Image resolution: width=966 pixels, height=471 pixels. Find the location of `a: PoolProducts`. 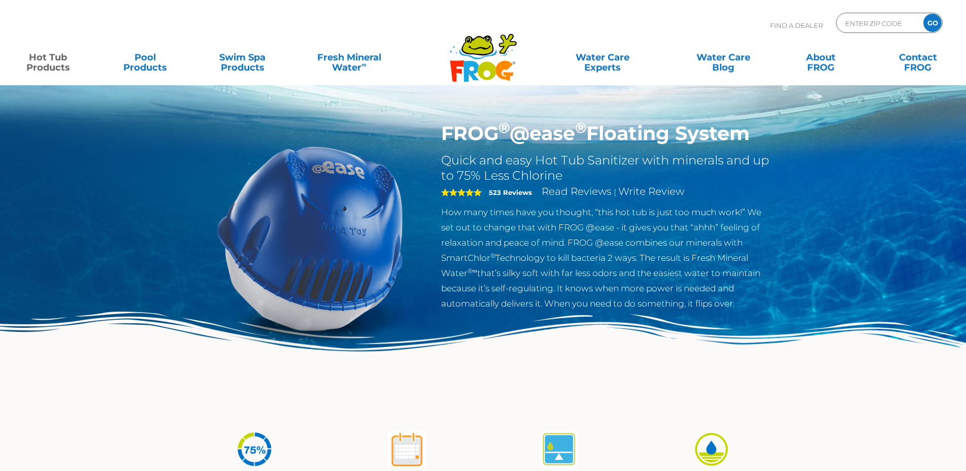

a: PoolProducts is located at coordinates (145, 57).